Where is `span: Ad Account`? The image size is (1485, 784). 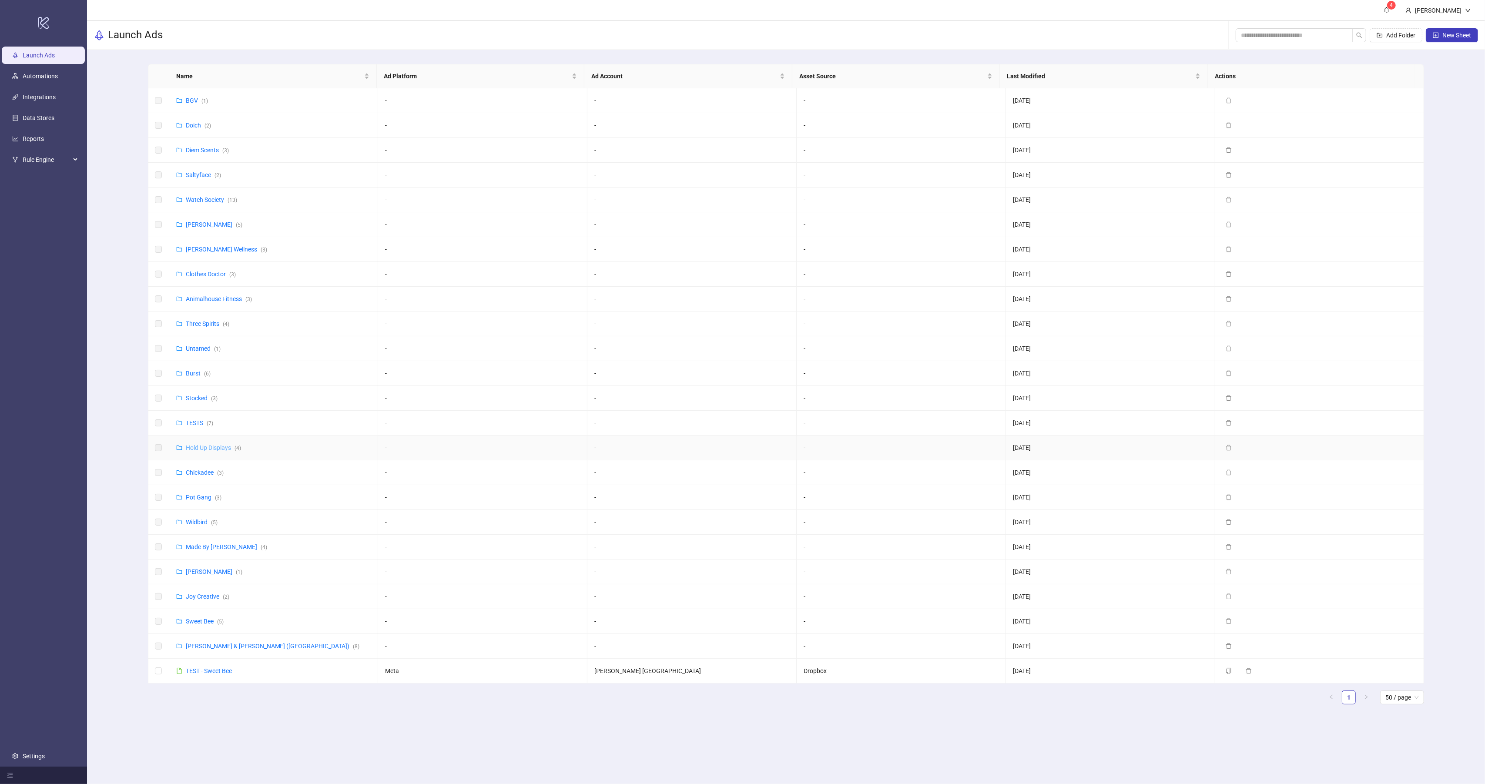 span: Ad Account is located at coordinates (684, 76).